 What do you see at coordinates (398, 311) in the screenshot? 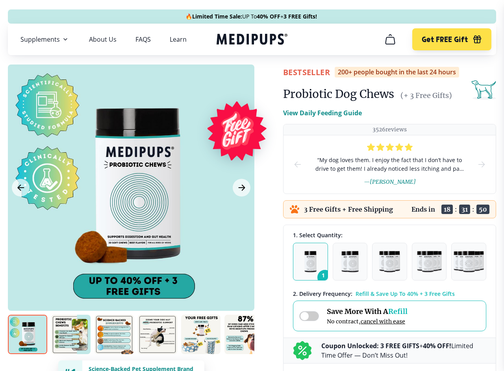
I see `span: Refill` at bounding box center [398, 311].